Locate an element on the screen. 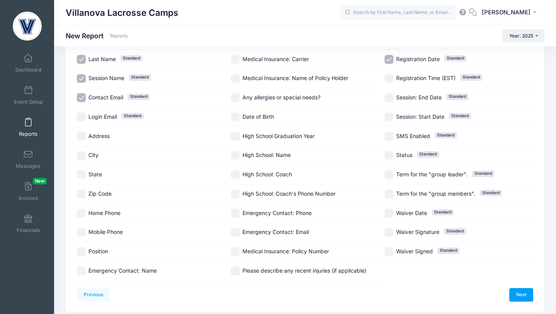  input: Registration Time (EST)Standard is located at coordinates (389, 78).